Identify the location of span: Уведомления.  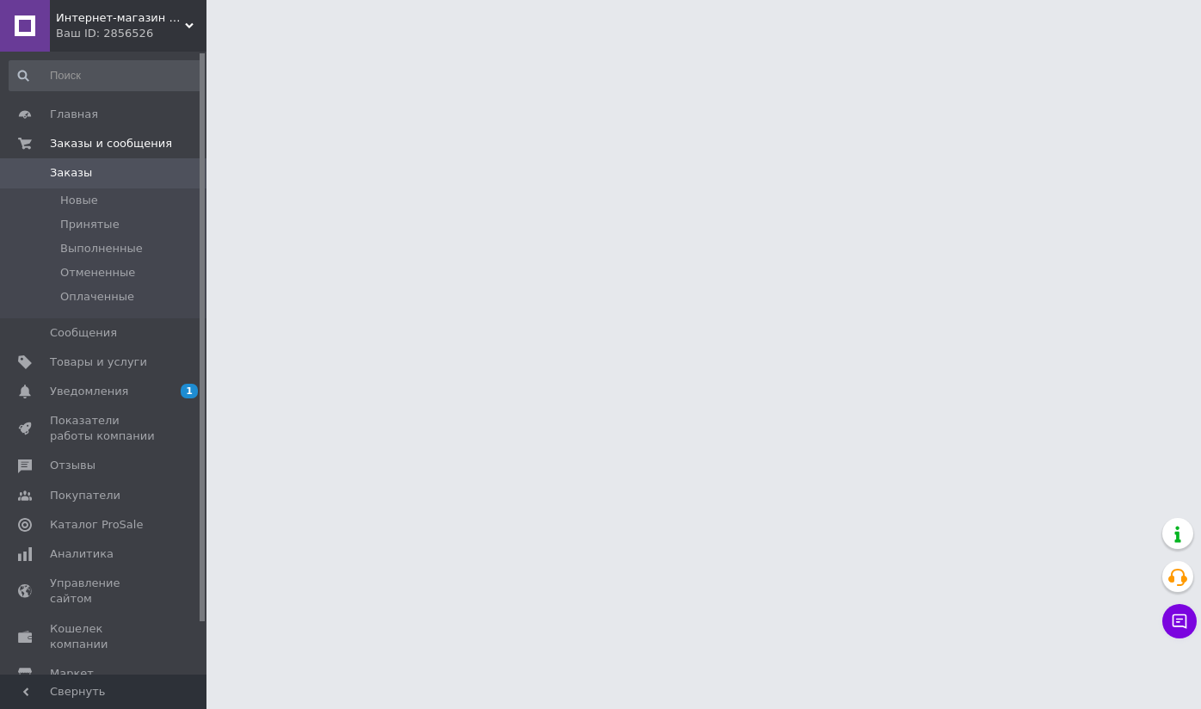
(89, 392).